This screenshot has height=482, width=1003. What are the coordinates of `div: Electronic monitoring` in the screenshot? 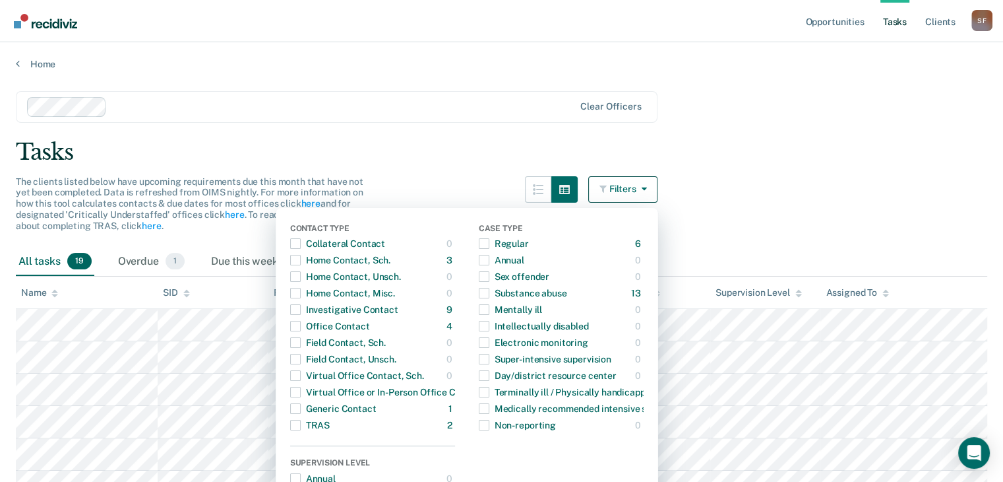 It's located at (534, 342).